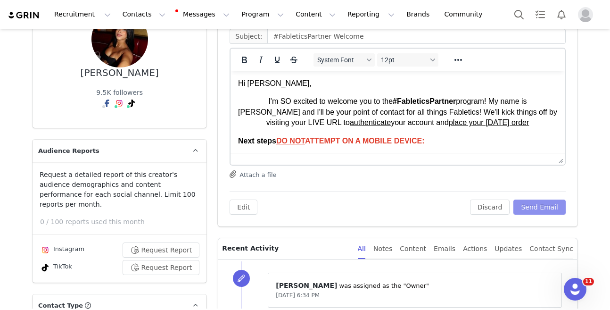 The height and width of the screenshot is (310, 610). I want to click on img: 6681e41a-3b9d-469c-888d-1088df58f44e.jpg, so click(120, 39).